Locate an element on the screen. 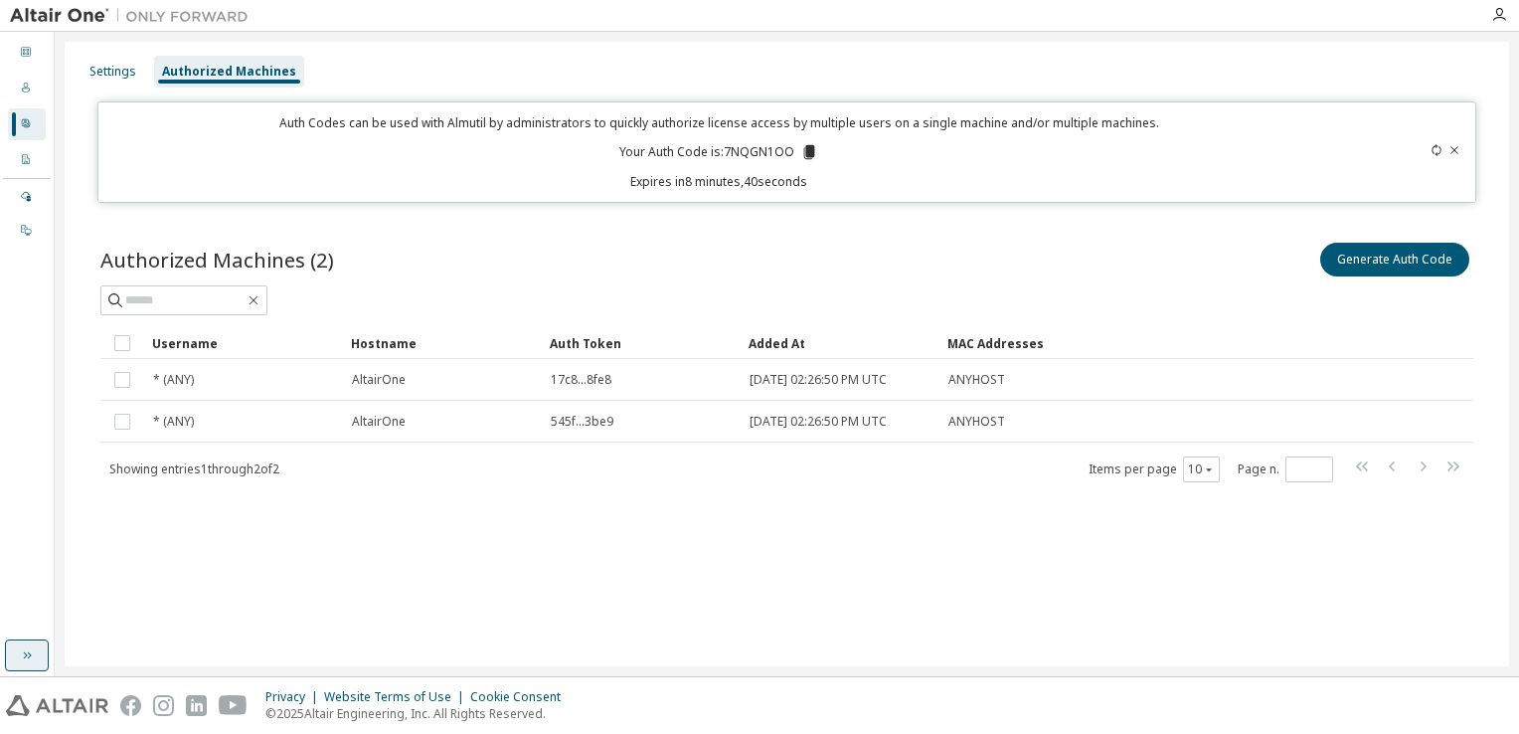 The image size is (1519, 734). div: Settings is located at coordinates (112, 72).